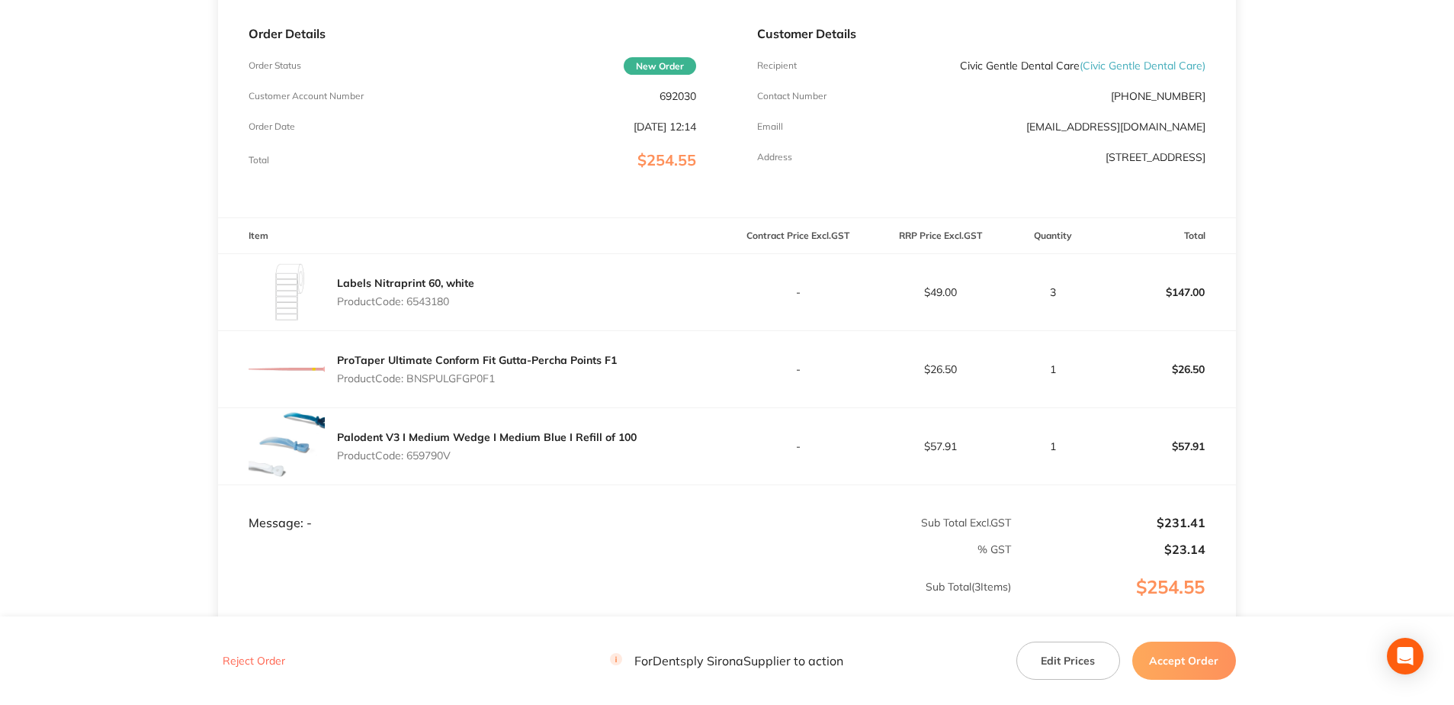  What do you see at coordinates (477, 378) in the screenshot?
I see `p: Product Code: BNSPULGFGP0F1` at bounding box center [477, 378].